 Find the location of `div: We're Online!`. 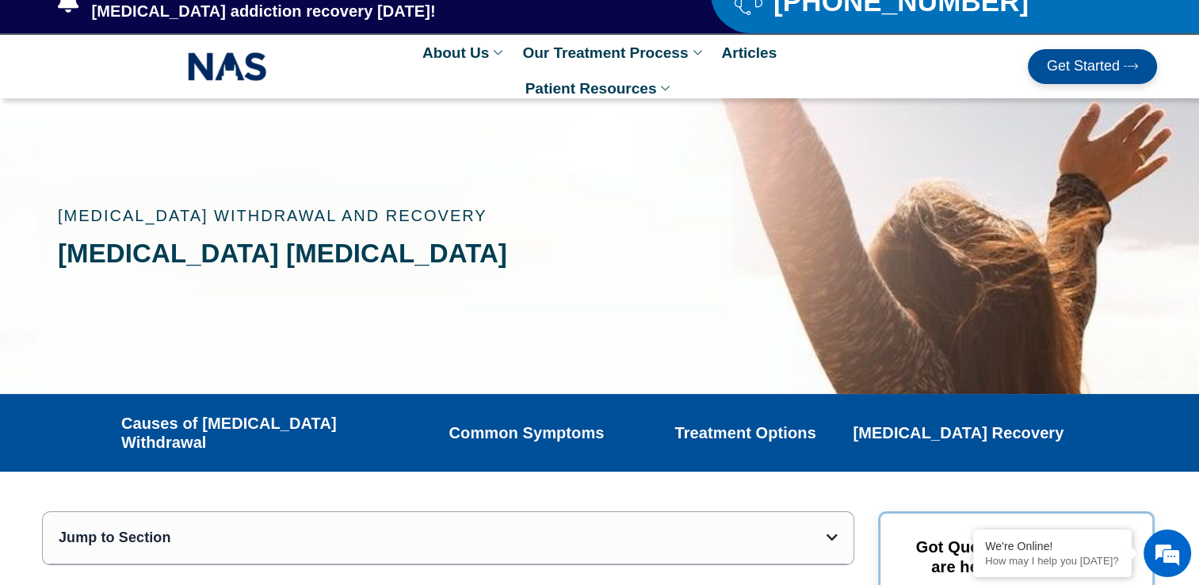

div: We're Online! is located at coordinates (1052, 546).